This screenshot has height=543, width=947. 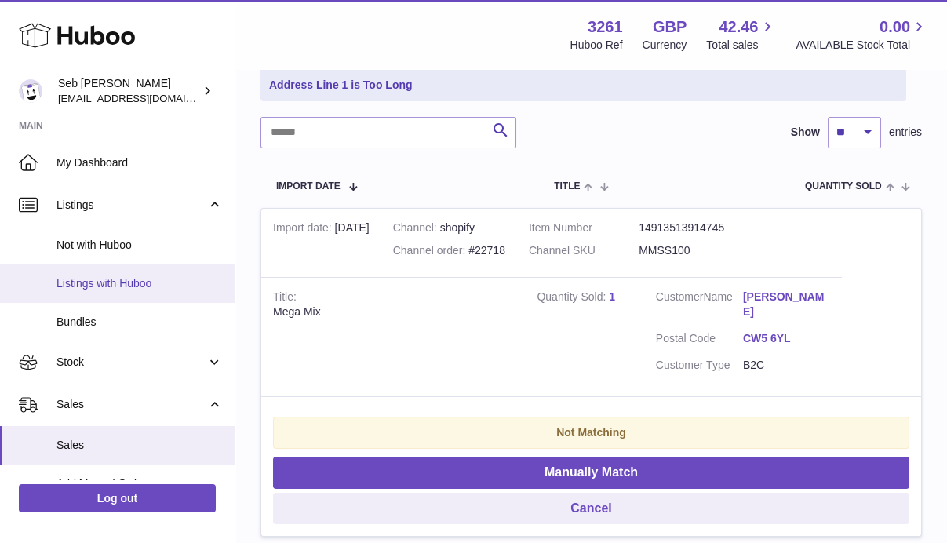 I want to click on div: #22718, so click(x=449, y=250).